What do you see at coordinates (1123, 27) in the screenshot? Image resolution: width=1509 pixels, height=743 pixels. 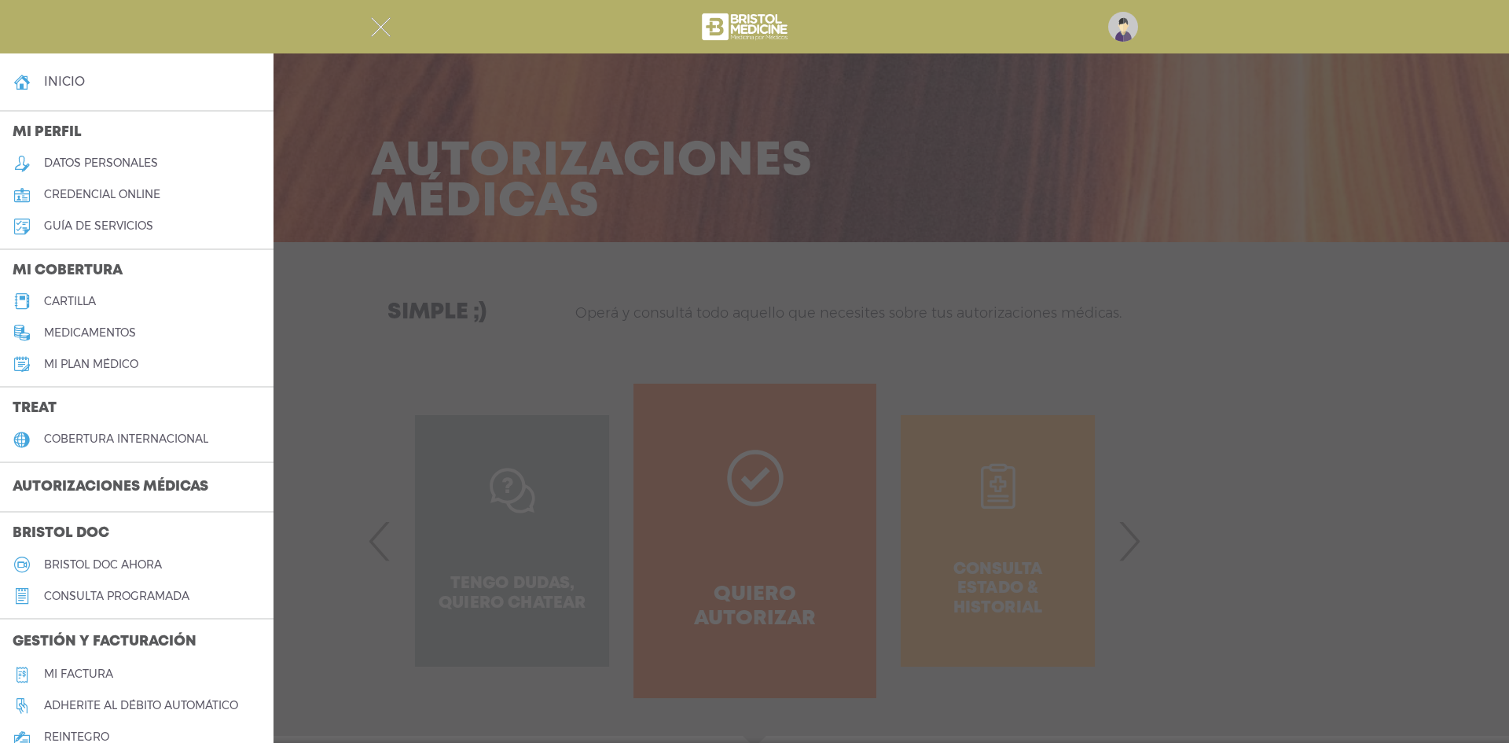 I see `img: profile-placeholder.svg` at bounding box center [1123, 27].